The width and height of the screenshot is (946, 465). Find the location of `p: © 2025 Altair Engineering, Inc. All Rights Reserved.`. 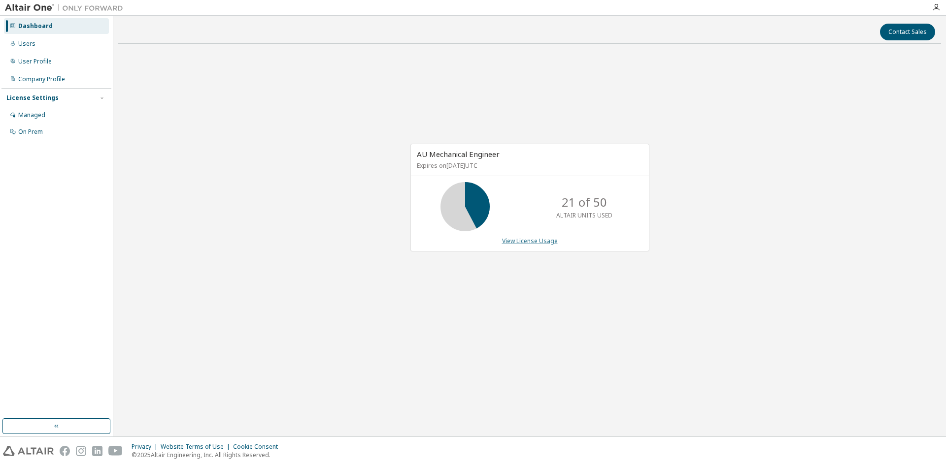

p: © 2025 Altair Engineering, Inc. All Rights Reserved. is located at coordinates (207, 455).